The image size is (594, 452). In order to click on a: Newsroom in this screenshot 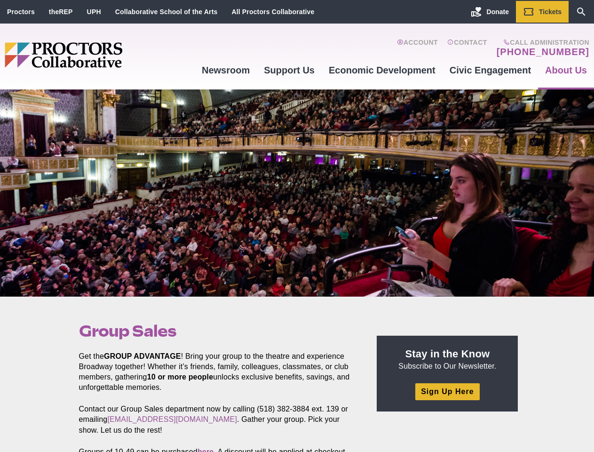, I will do `click(226, 70)`.